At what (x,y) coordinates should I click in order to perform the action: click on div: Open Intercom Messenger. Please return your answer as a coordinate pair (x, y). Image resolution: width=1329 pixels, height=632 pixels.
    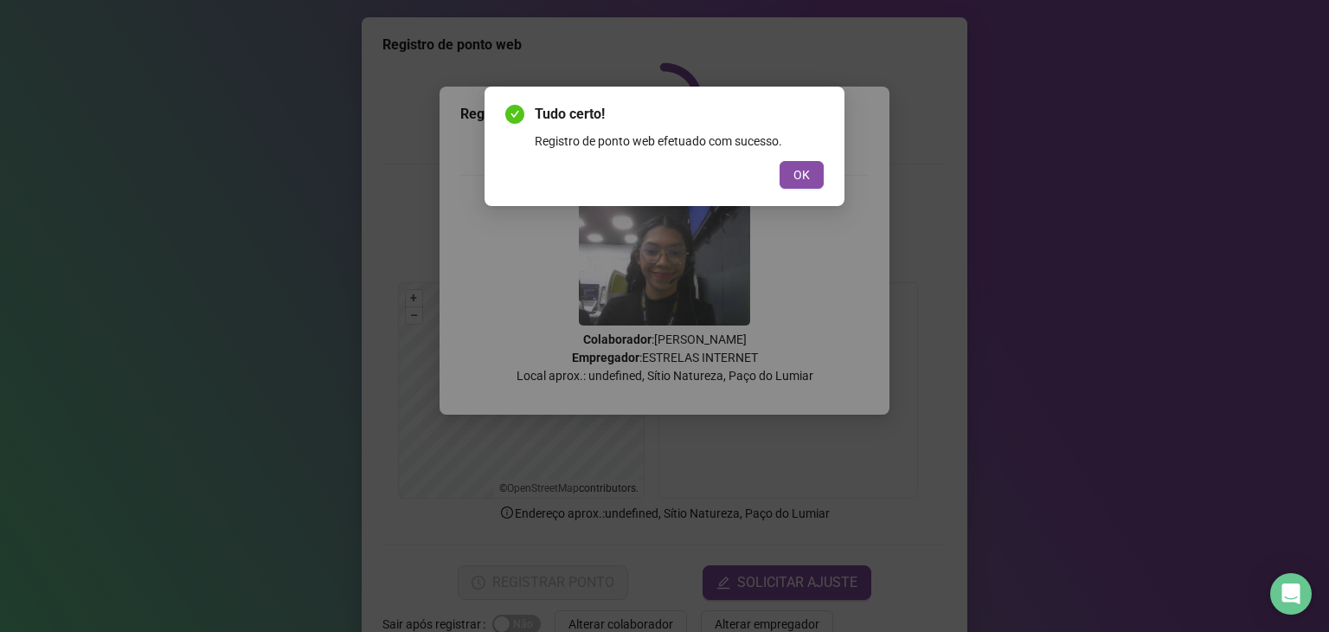
    Looking at the image, I should click on (1291, 594).